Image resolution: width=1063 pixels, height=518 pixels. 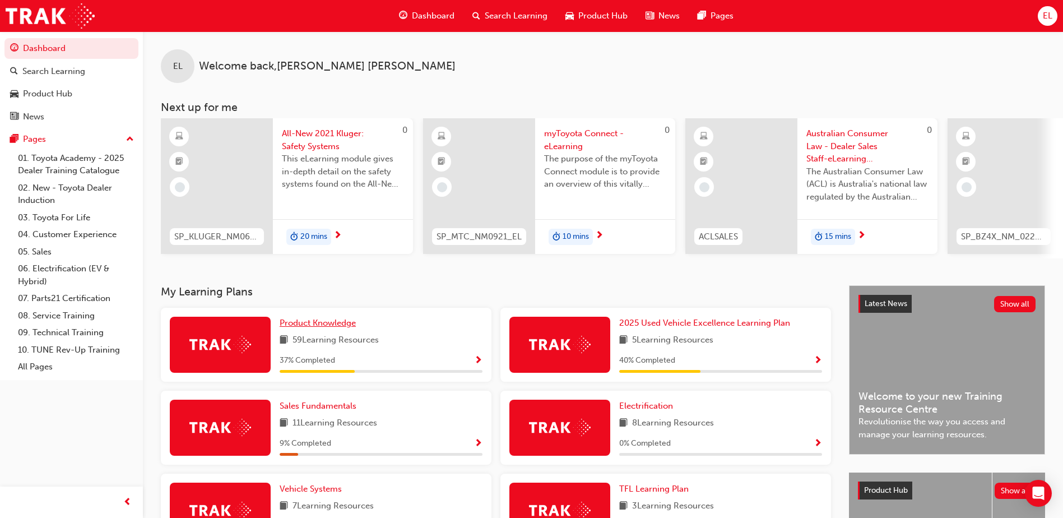 I want to click on span: 7 Learning Resources, so click(x=333, y=506).